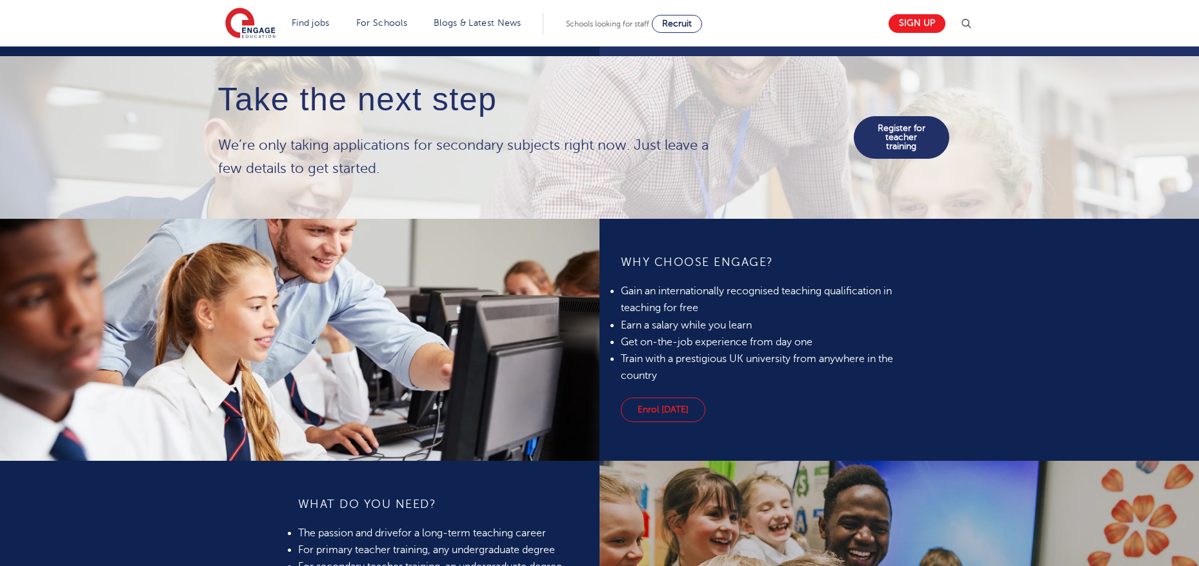 The width and height of the screenshot is (1199, 566). What do you see at coordinates (761, 262) in the screenshot?
I see `h4: WHY CHOOSE ENGAGE?` at bounding box center [761, 262].